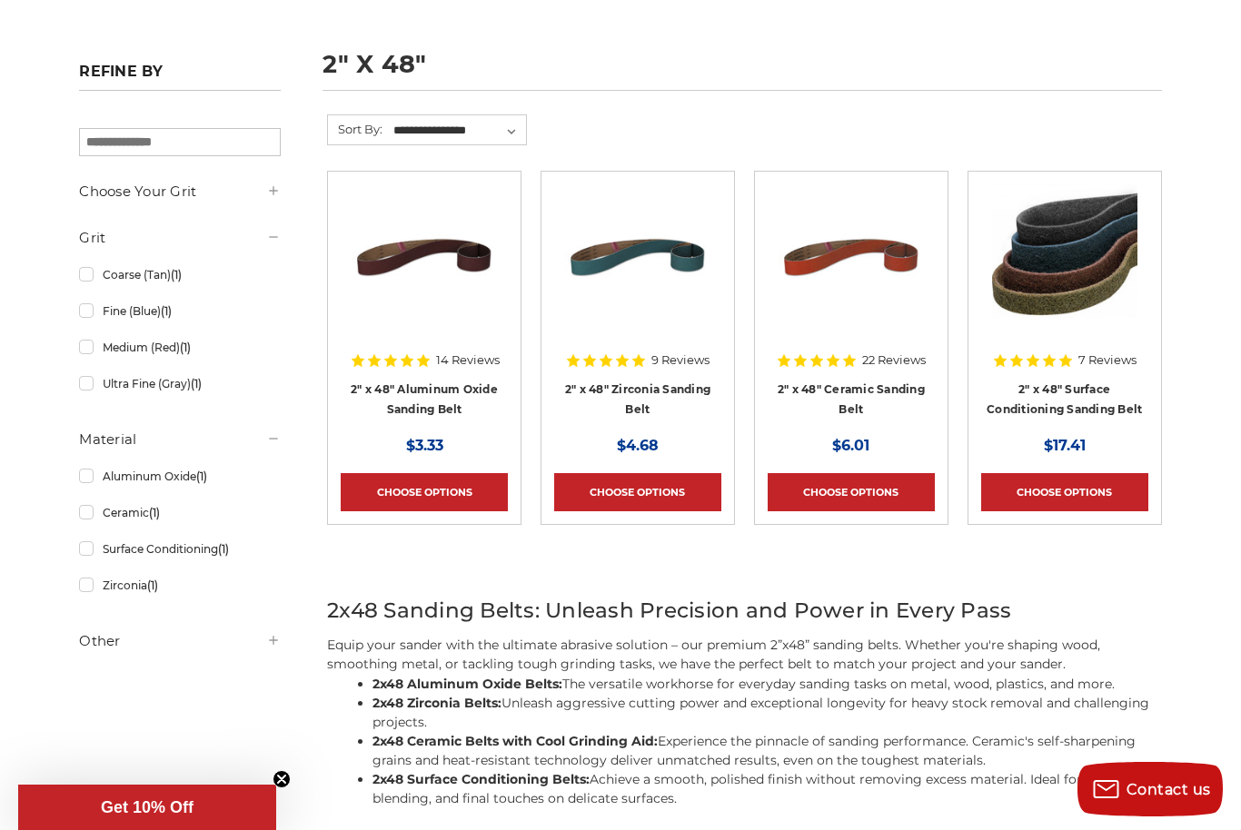 The image size is (1241, 830). Describe the element at coordinates (1168, 790) in the screenshot. I see `span: Contact us` at that location.